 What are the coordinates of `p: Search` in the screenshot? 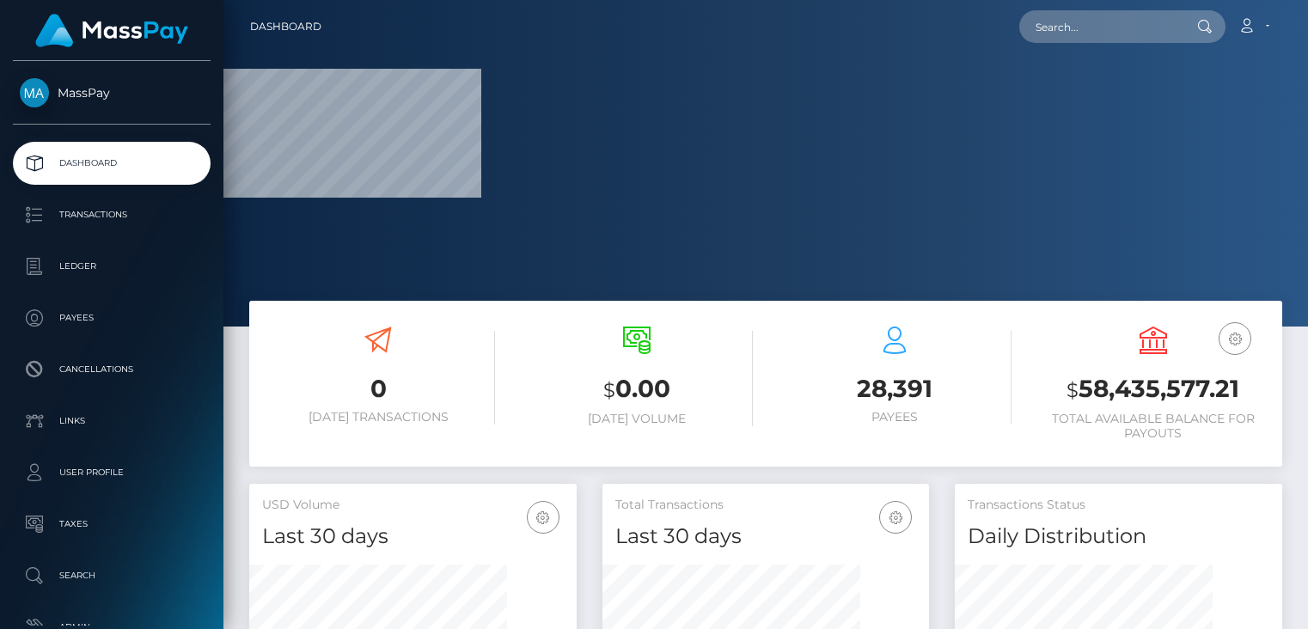 It's located at (112, 576).